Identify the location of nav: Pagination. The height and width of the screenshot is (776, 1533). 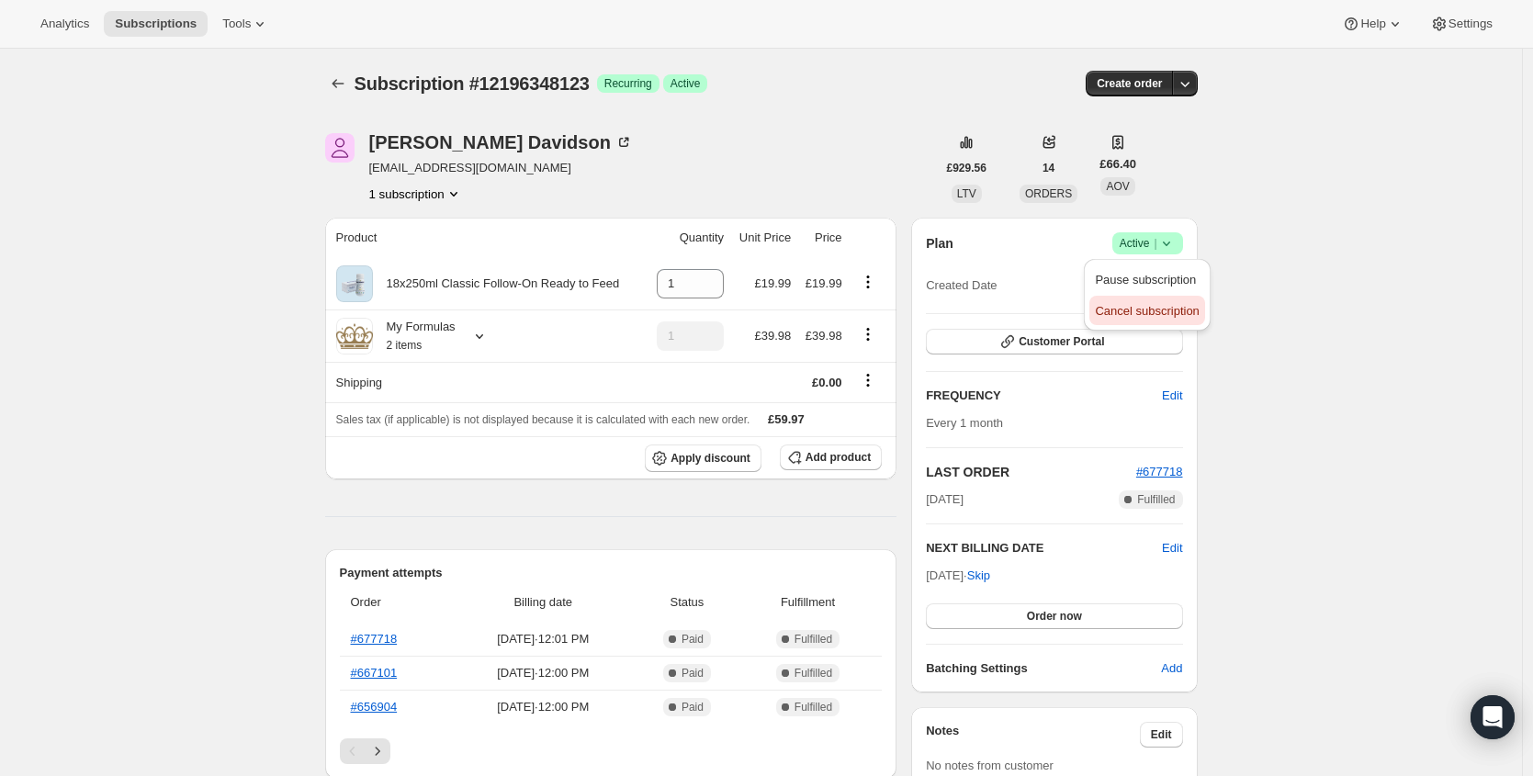
(611, 751).